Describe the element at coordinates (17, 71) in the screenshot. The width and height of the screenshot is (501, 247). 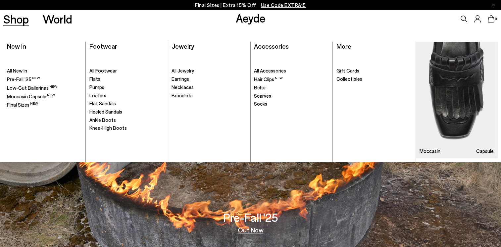
I see `span: All New In` at that location.